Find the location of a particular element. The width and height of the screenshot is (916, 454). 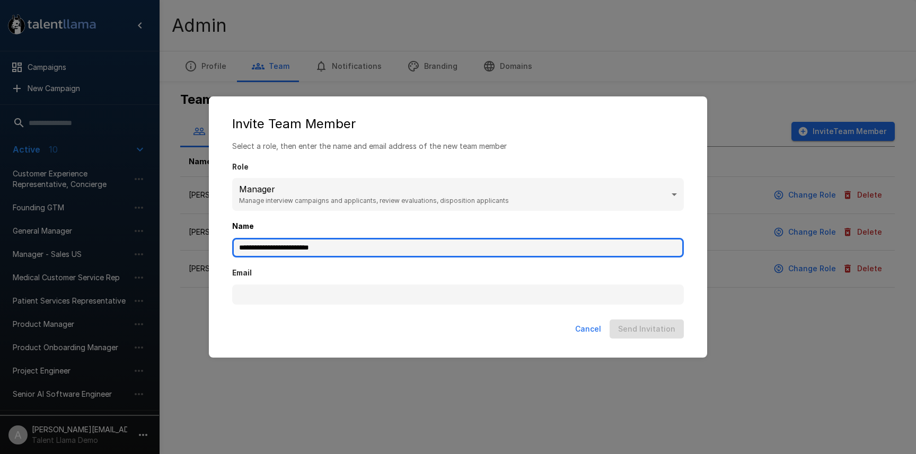

h2: Invite Team Member is located at coordinates (458, 124).